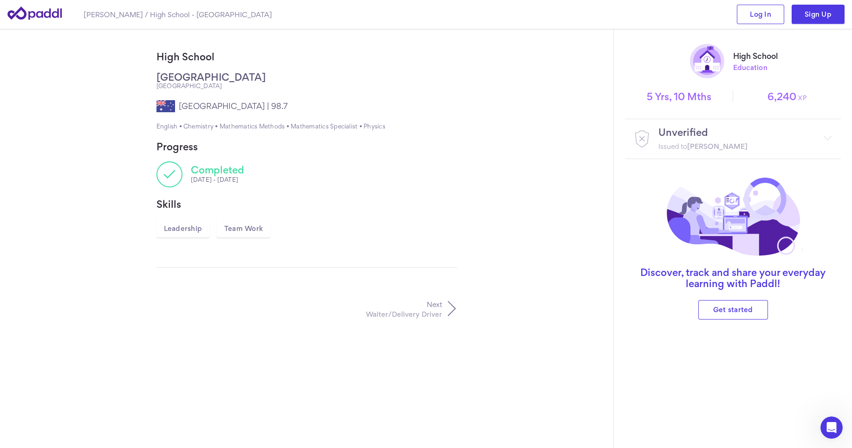 This screenshot has width=852, height=448. I want to click on h4: Skills, so click(307, 204).